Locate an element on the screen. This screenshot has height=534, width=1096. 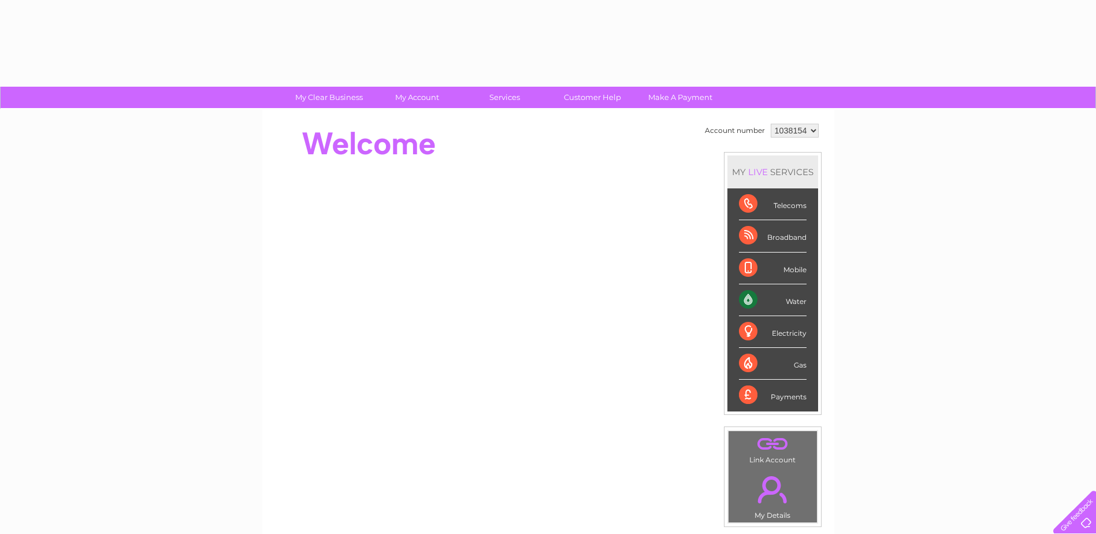
div: Water is located at coordinates (773, 300).